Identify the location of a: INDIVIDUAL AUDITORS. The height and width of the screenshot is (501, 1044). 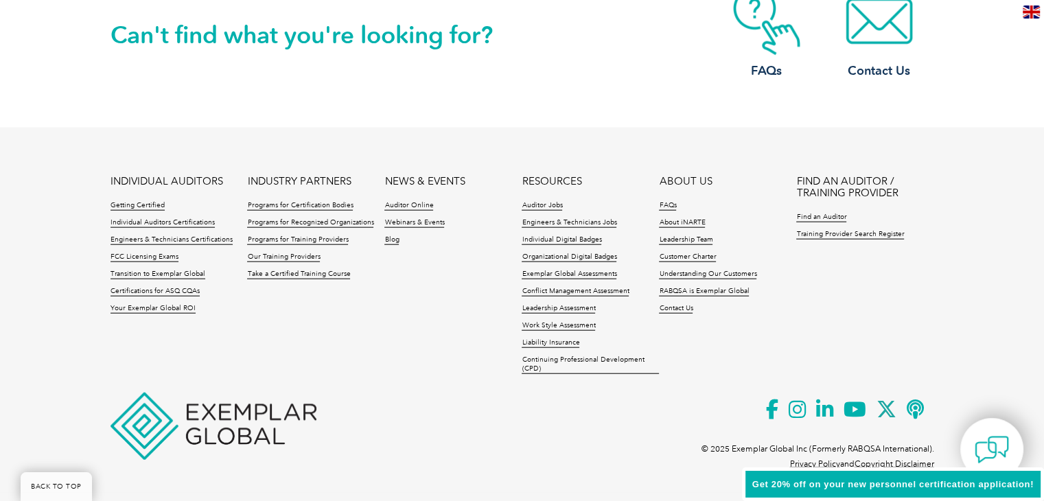
(167, 181).